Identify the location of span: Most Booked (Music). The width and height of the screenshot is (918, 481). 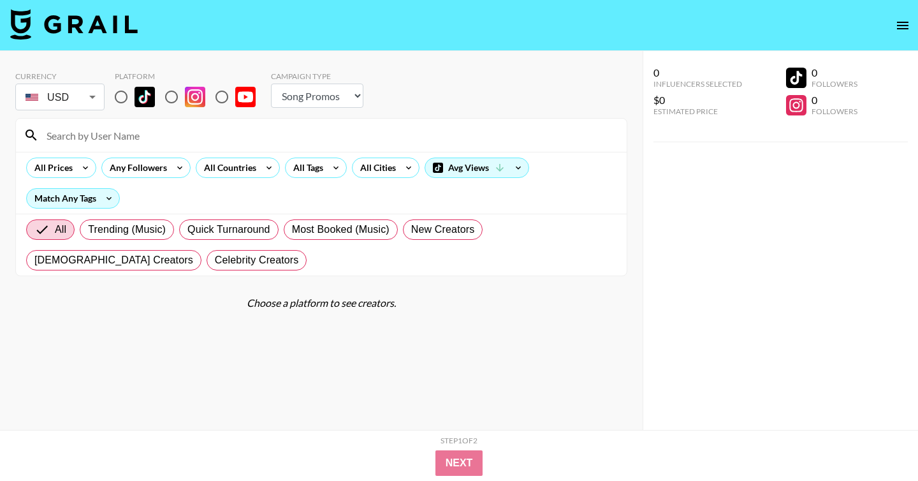
(340, 230).